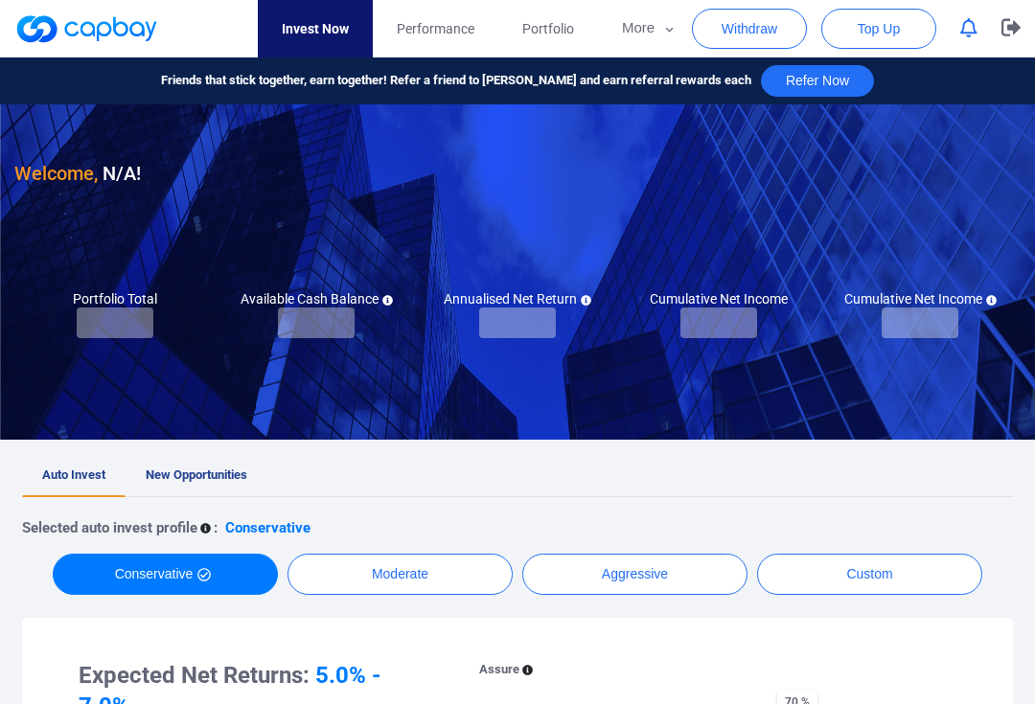 The image size is (1035, 704). What do you see at coordinates (399, 574) in the screenshot?
I see `button: Moderate` at bounding box center [399, 574].